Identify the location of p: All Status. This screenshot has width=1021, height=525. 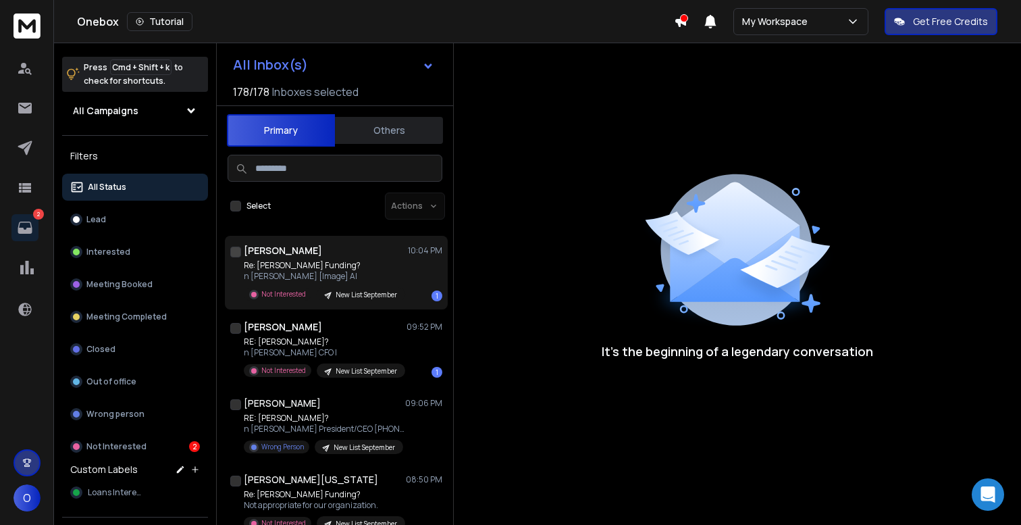
(107, 187).